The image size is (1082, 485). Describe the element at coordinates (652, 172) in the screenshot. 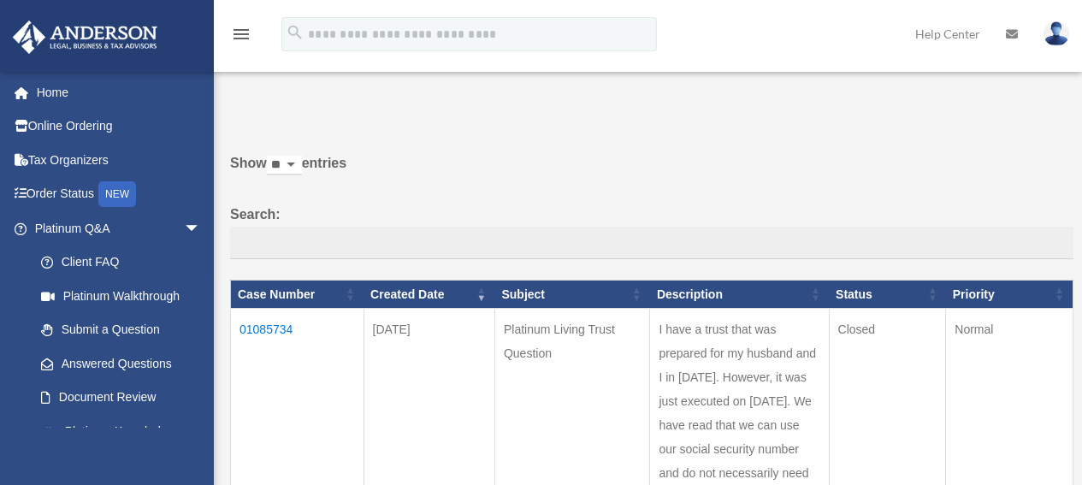

I see `label: Show entries` at that location.